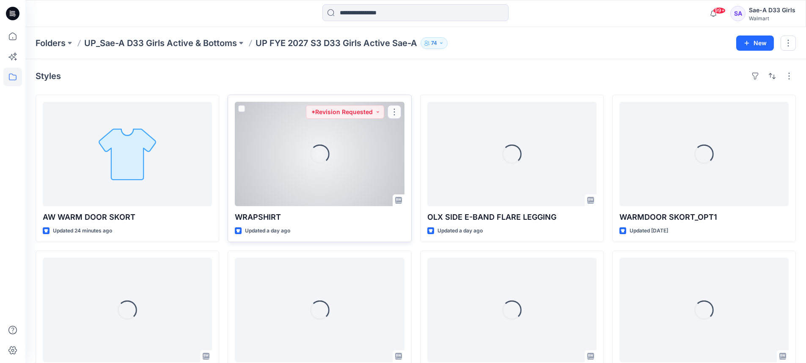 This screenshot has height=363, width=806. Describe the element at coordinates (50, 43) in the screenshot. I see `p: Folders` at that location.